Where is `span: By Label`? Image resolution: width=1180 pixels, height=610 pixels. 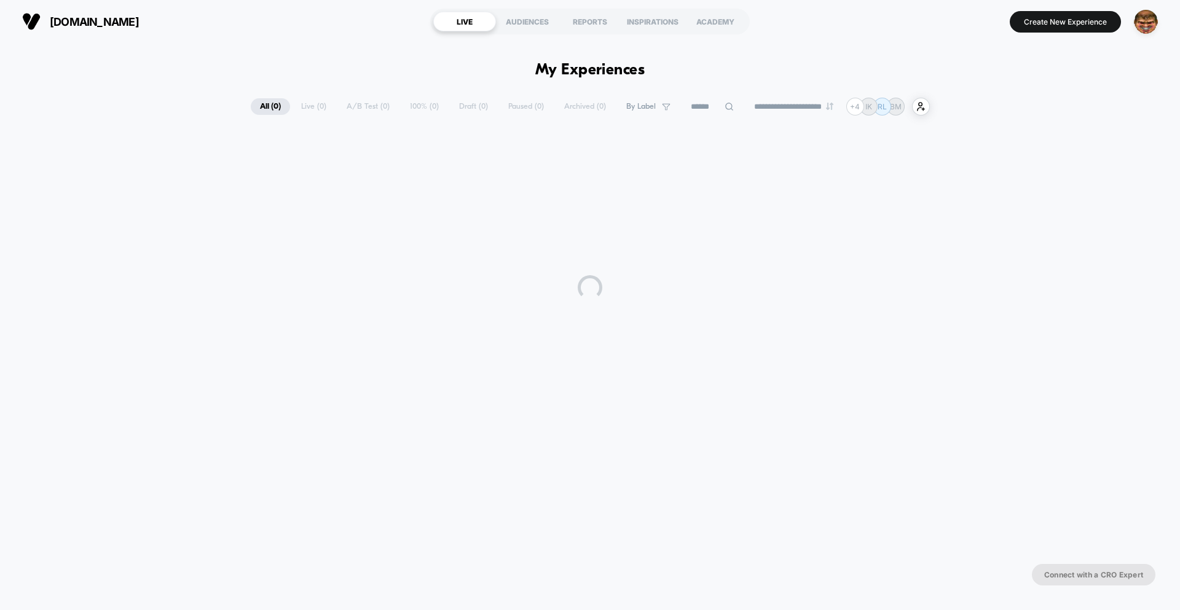 span: By Label is located at coordinates (641, 106).